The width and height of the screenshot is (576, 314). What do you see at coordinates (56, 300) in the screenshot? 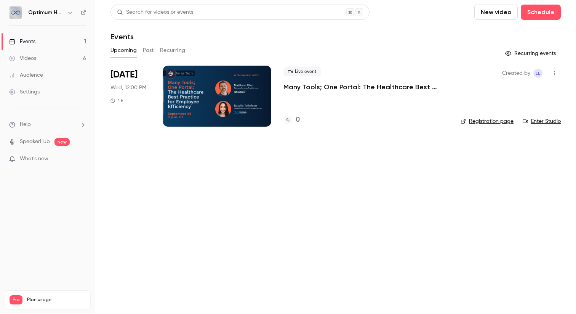
I see `span: Plan usage` at bounding box center [56, 300].